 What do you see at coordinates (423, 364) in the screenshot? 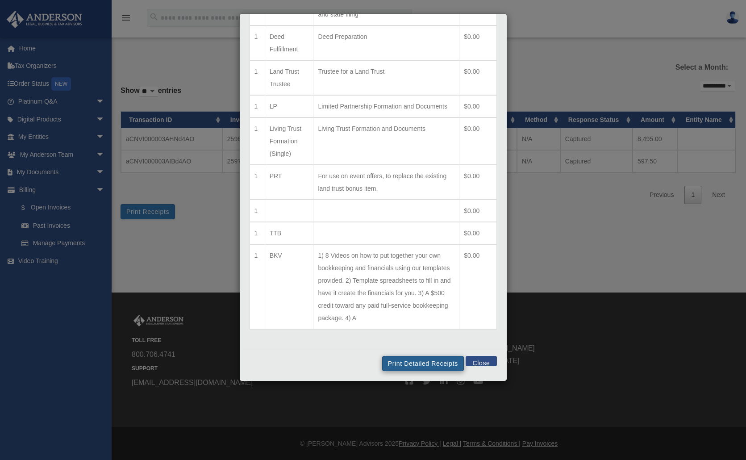
I see `button: Print Detailed Receipts` at bounding box center [423, 364].